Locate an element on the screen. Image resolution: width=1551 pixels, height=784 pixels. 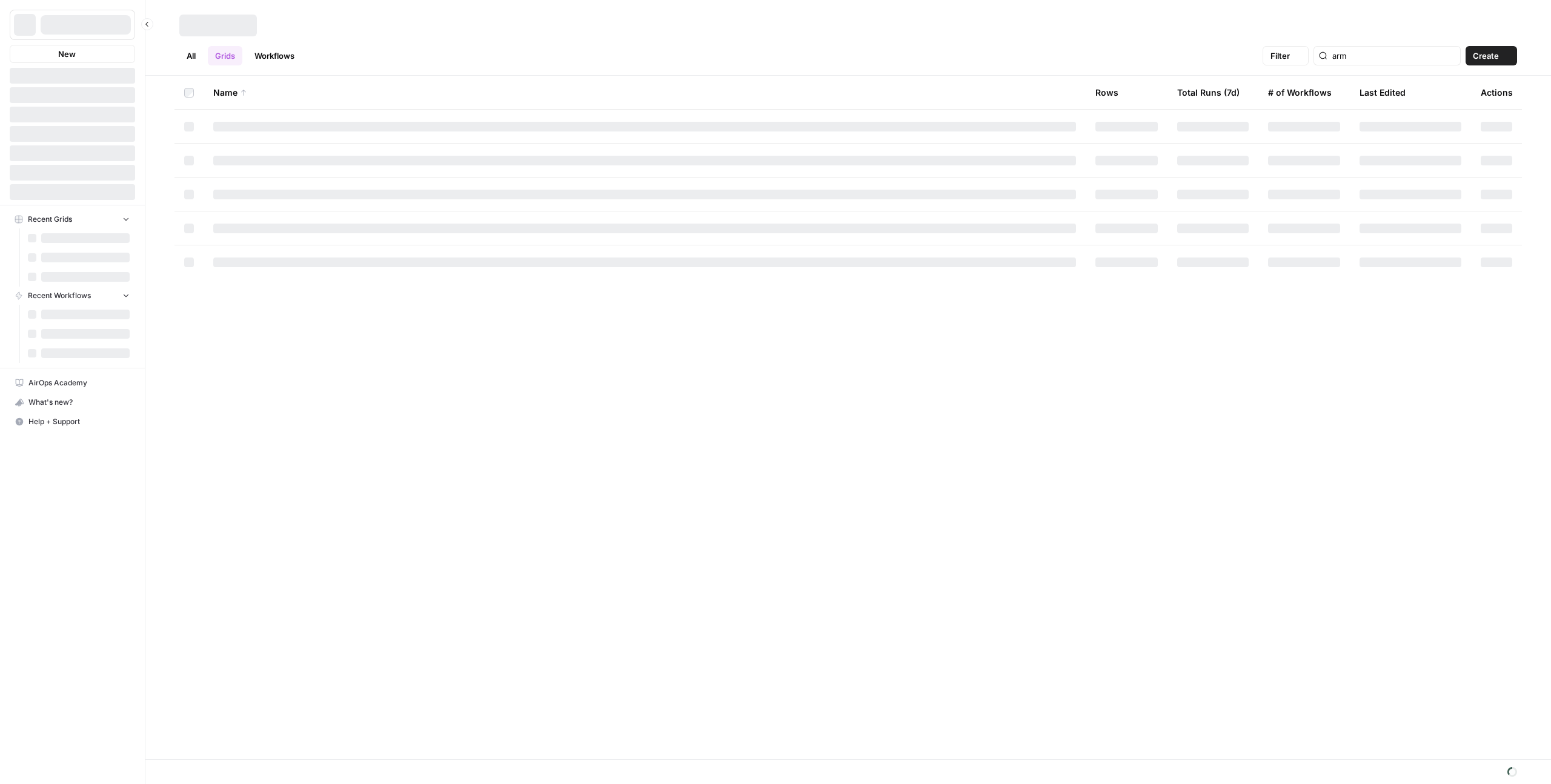
button: New is located at coordinates (72, 53).